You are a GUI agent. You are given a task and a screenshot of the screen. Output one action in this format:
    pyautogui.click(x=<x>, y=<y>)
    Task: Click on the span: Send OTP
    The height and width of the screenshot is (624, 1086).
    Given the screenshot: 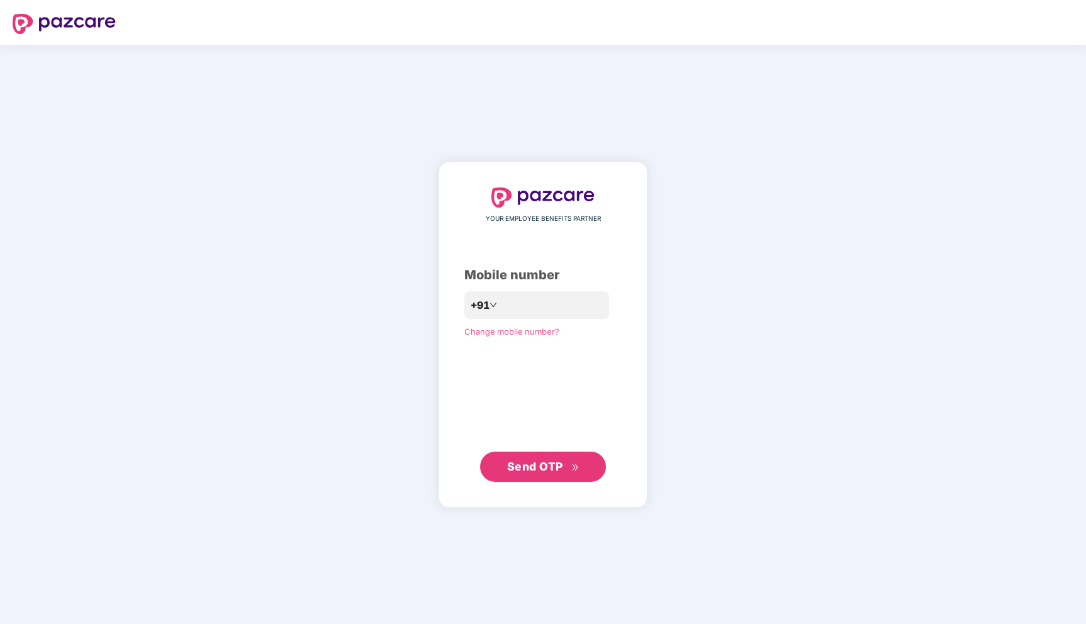 What is the action you would take?
    pyautogui.click(x=535, y=466)
    